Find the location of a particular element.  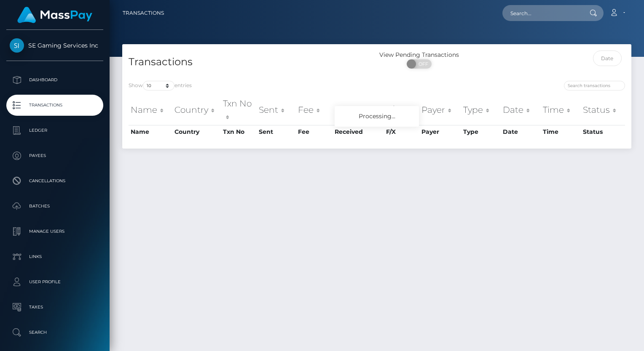

a: Links is located at coordinates (55, 257).